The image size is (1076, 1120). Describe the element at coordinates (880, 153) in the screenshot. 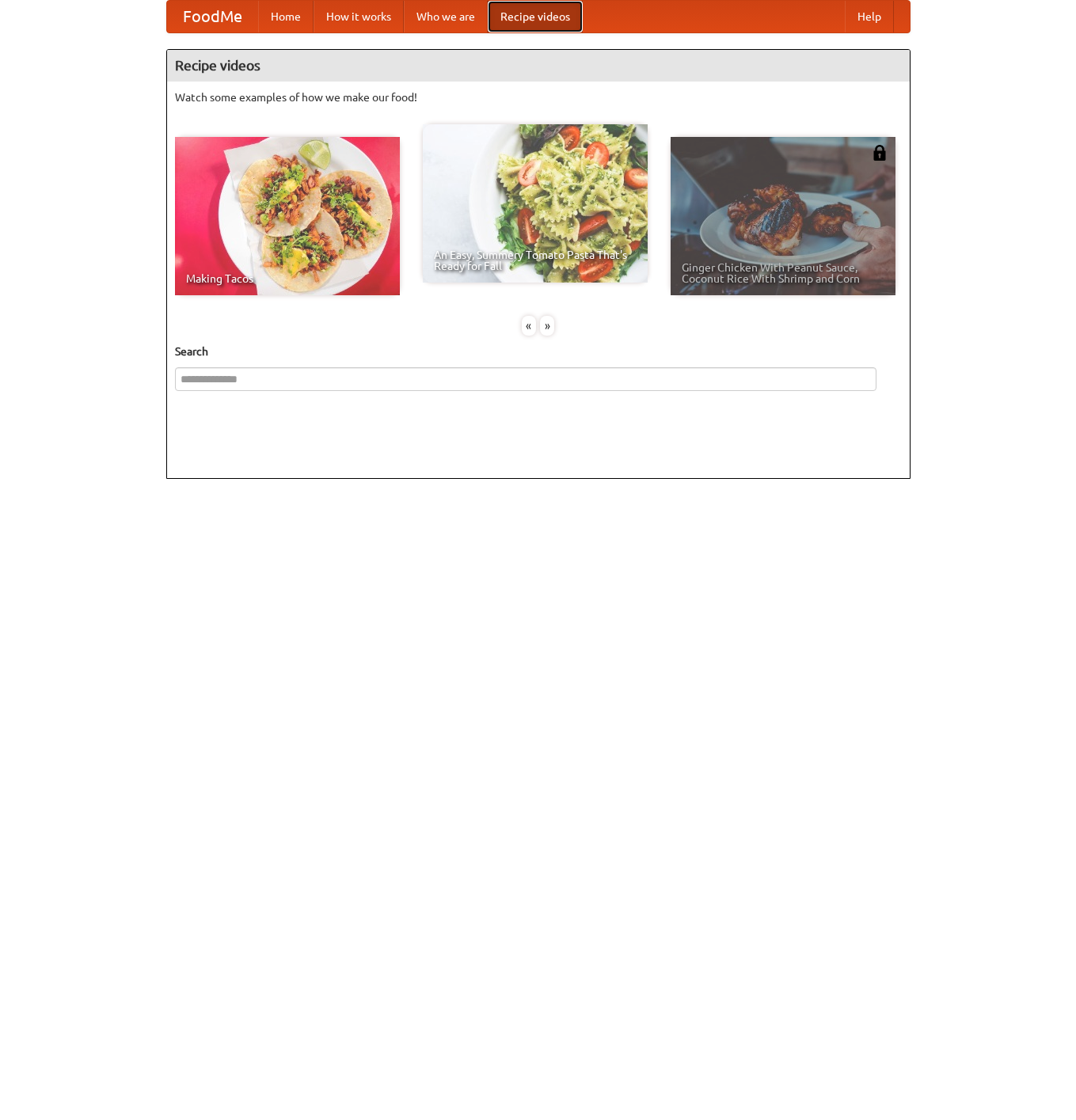

I see `img: 483408.png` at that location.